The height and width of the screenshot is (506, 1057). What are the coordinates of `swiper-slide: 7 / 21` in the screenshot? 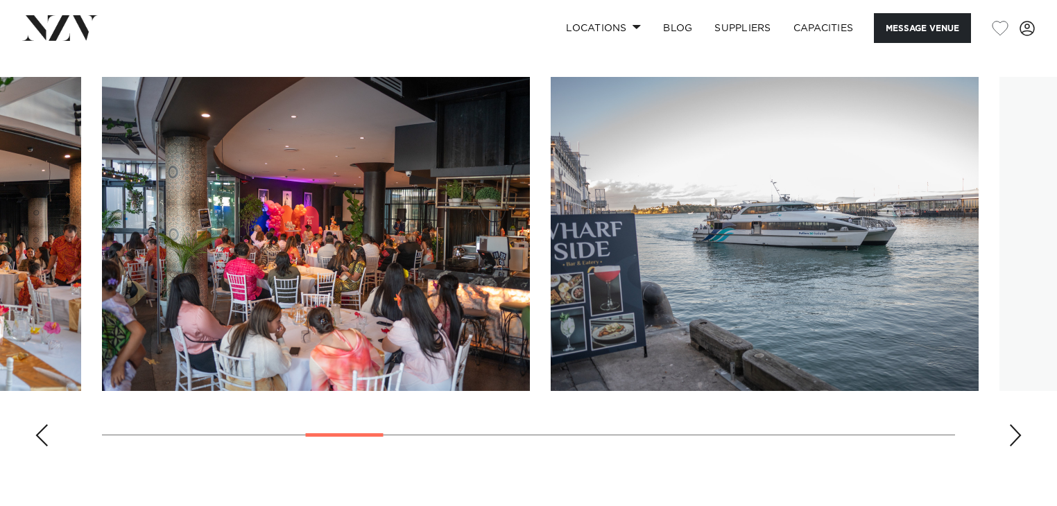 It's located at (765, 234).